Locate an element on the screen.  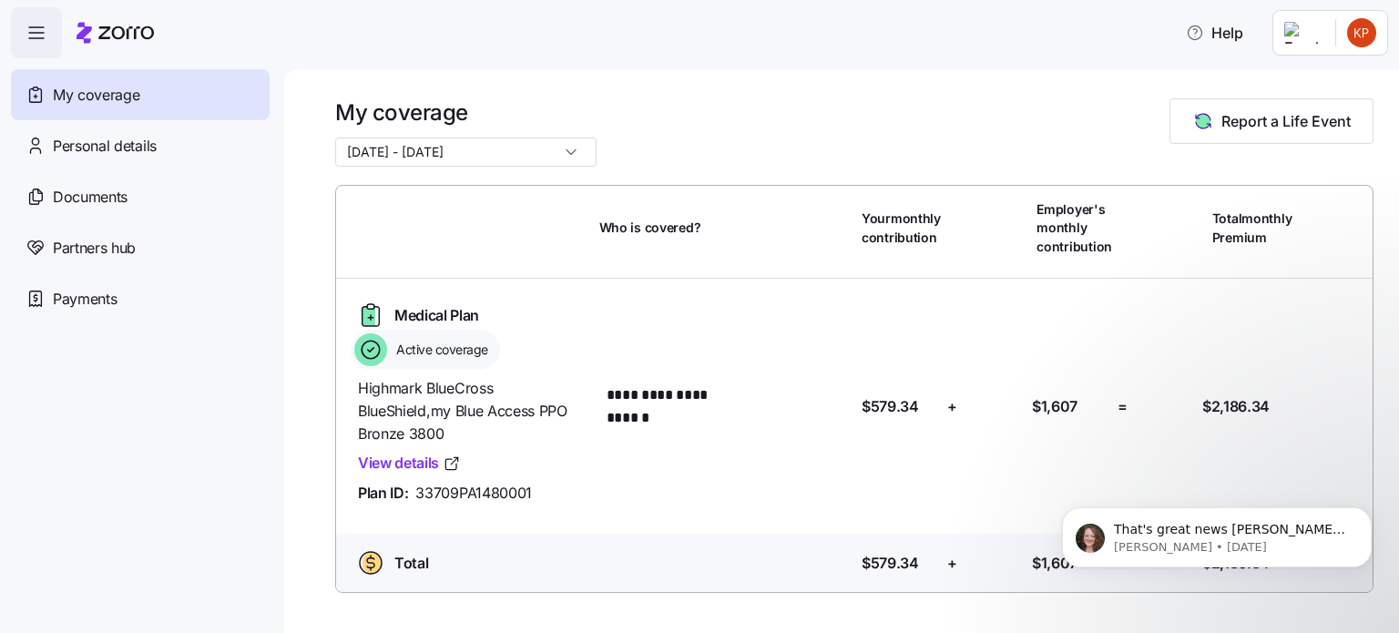
span: Highmark BlueCross BlueShield , my Blue Access PPO Bronze 3800 is located at coordinates (471, 411).